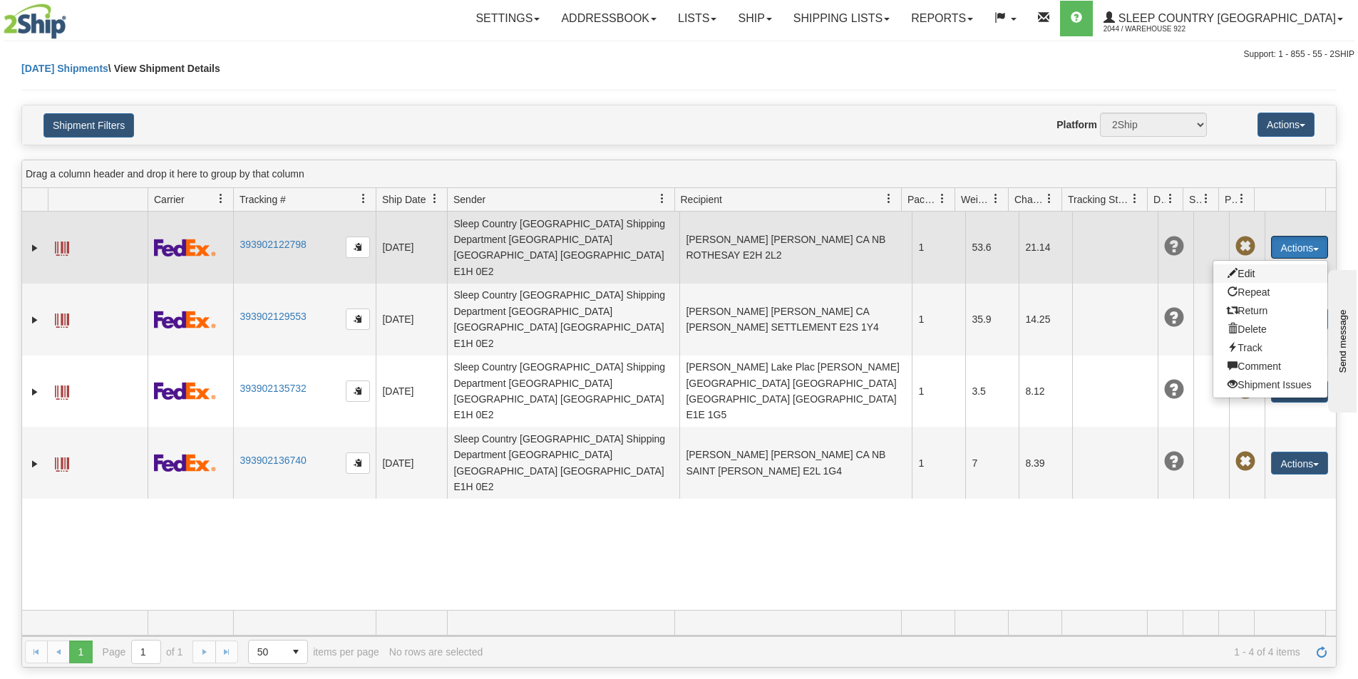 The image size is (1358, 679). Describe the element at coordinates (143, 652) in the screenshot. I see `span: Page of 1` at that location.